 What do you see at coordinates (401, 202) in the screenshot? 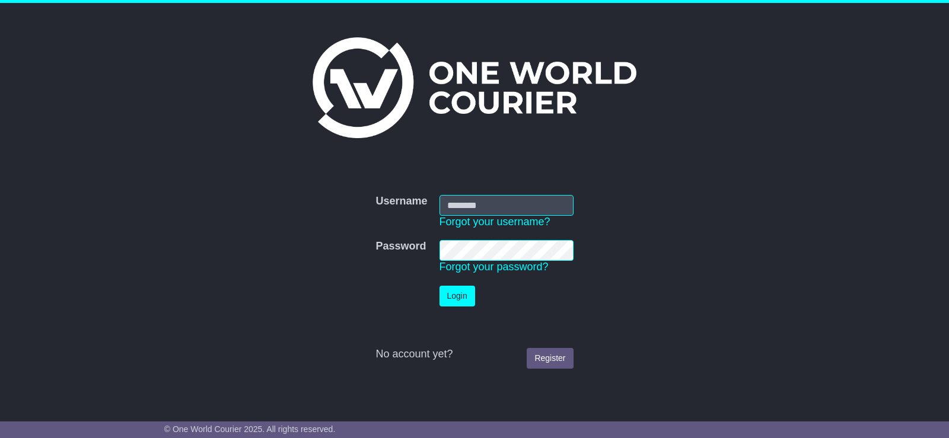
I see `label: Username` at bounding box center [401, 202].